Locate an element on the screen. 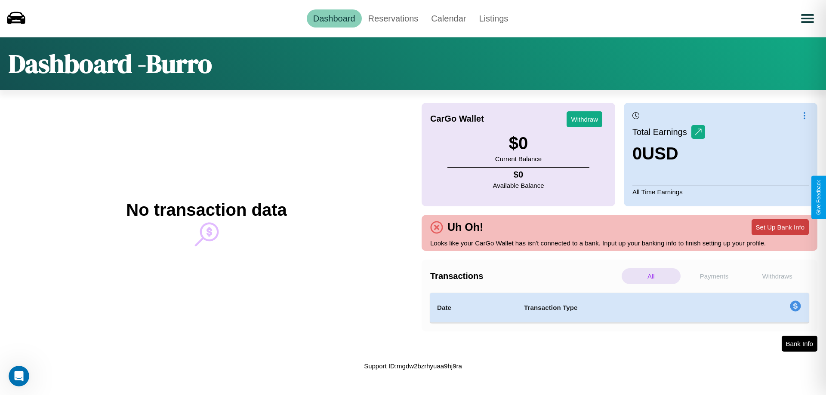  h2: No transaction data is located at coordinates (206, 210).